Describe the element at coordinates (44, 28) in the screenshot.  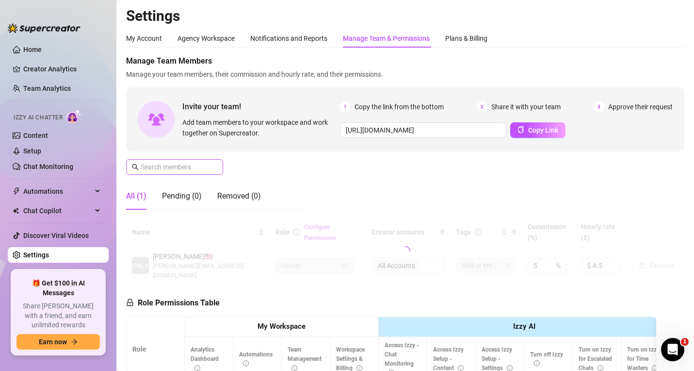
I see `img: logo-BBDzfeDw.svg` at that location.